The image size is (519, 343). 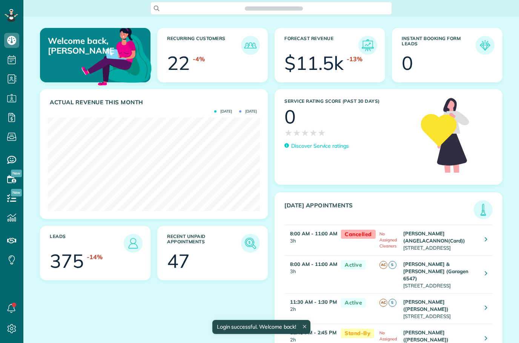 I want to click on div: $11.5k, so click(x=314, y=63).